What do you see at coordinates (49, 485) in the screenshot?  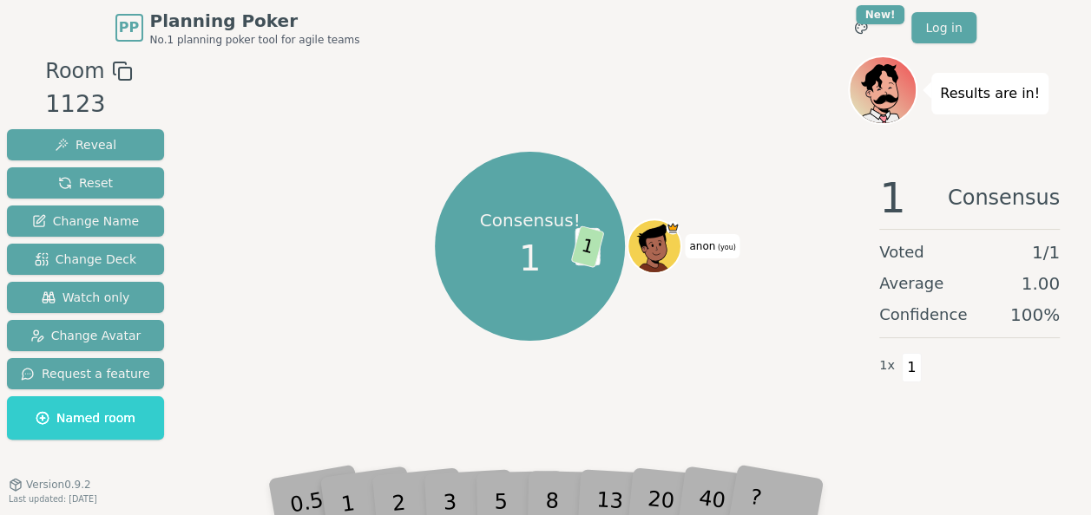 I see `button: Version0.9.2` at bounding box center [49, 485].